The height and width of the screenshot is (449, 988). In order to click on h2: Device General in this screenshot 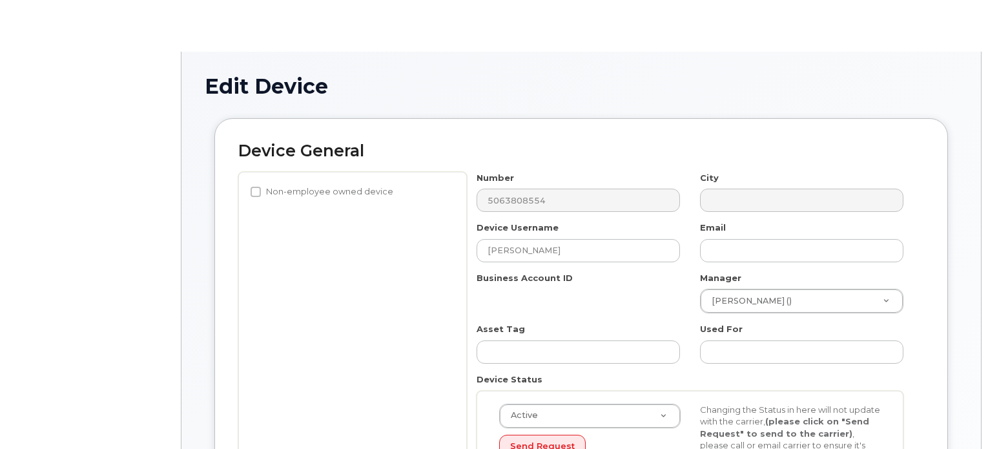, I will do `click(581, 151)`.